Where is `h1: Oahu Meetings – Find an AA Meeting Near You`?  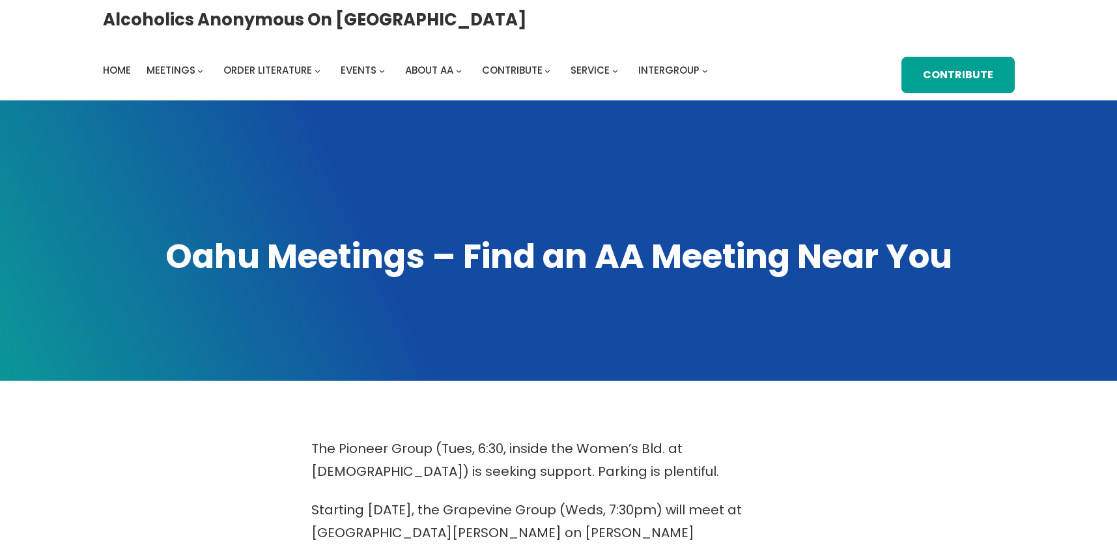 h1: Oahu Meetings – Find an AA Meeting Near You is located at coordinates (559, 257).